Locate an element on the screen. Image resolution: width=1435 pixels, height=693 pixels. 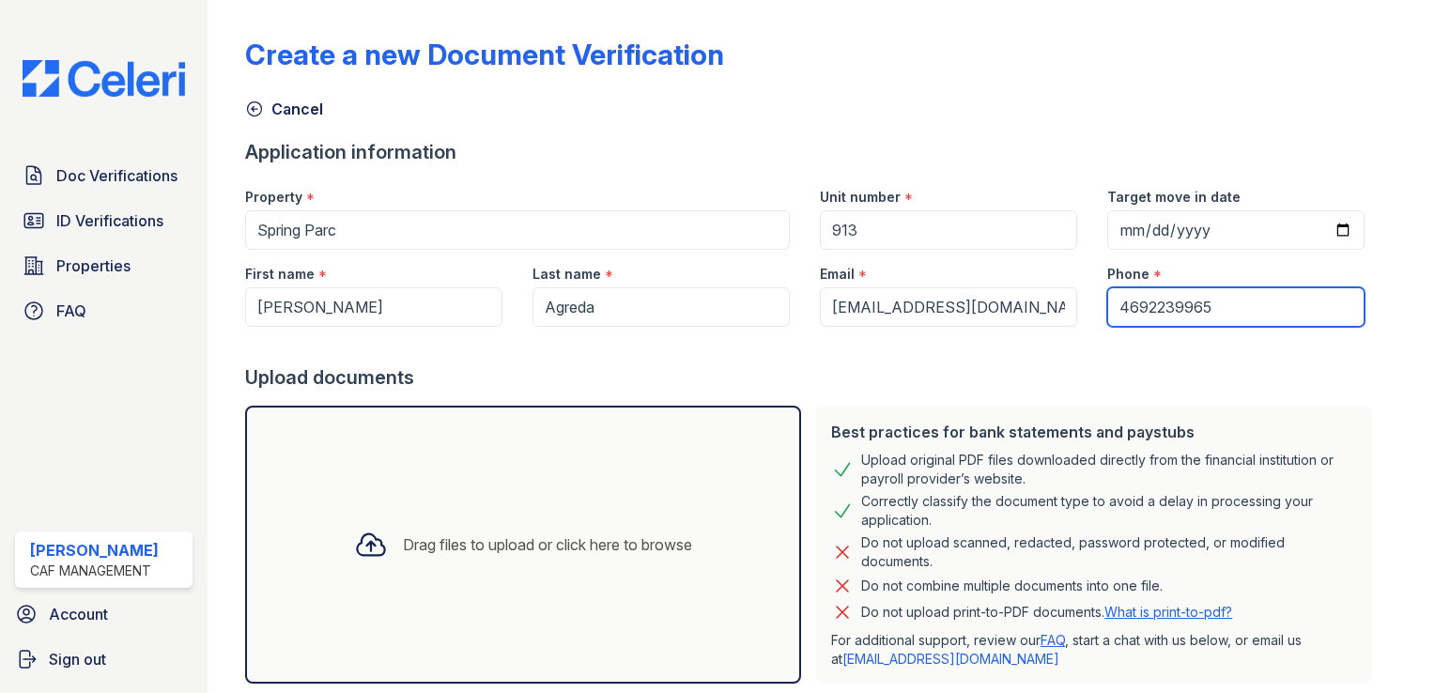
span: FAQ is located at coordinates (71, 311).